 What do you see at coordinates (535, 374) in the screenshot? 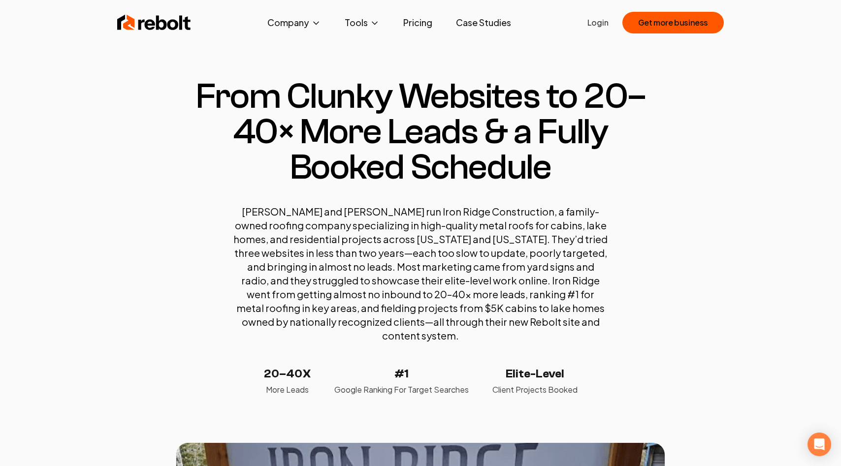
I see `p: Elite-Level` at bounding box center [535, 374].